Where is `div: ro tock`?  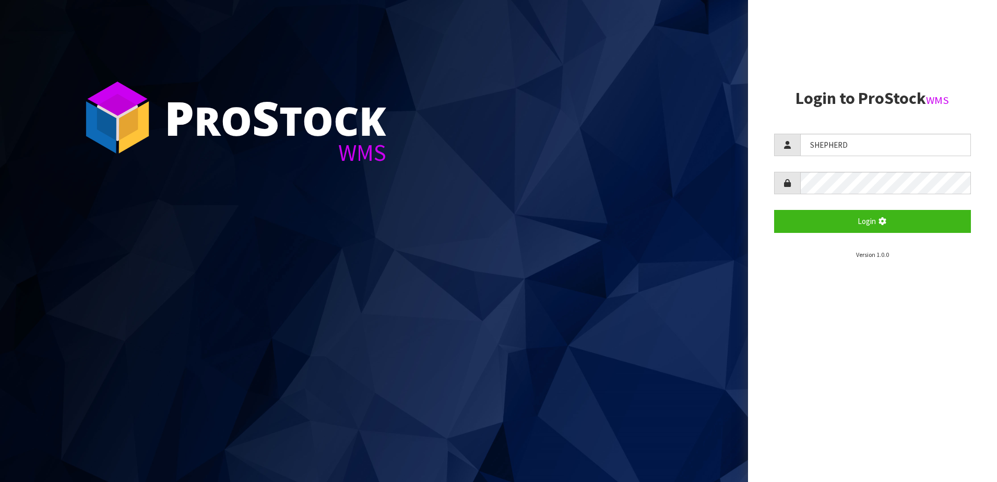
div: ro tock is located at coordinates (275, 117).